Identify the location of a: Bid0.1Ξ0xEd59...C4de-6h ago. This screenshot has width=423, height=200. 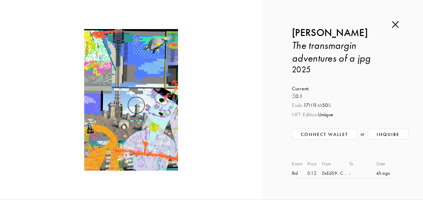
(343, 173).